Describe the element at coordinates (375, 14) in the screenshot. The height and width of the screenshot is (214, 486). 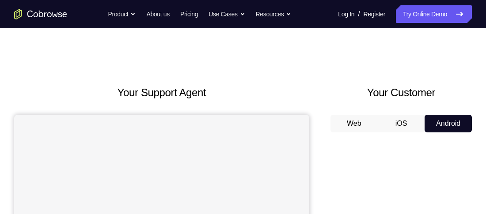
I see `a: Register` at that location.